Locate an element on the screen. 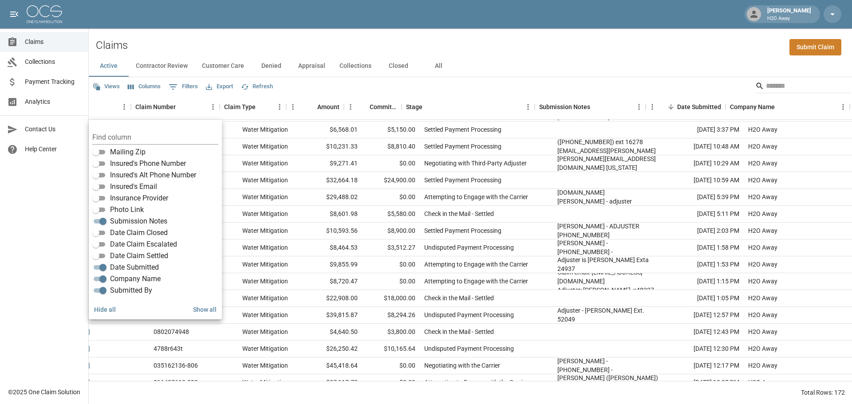 The width and height of the screenshot is (852, 404). div: Claim email: 3j75pgw5d7wbm@claims.usaa.com Adjuster: Roberto Balladares, x48227 is located at coordinates (608, 281).